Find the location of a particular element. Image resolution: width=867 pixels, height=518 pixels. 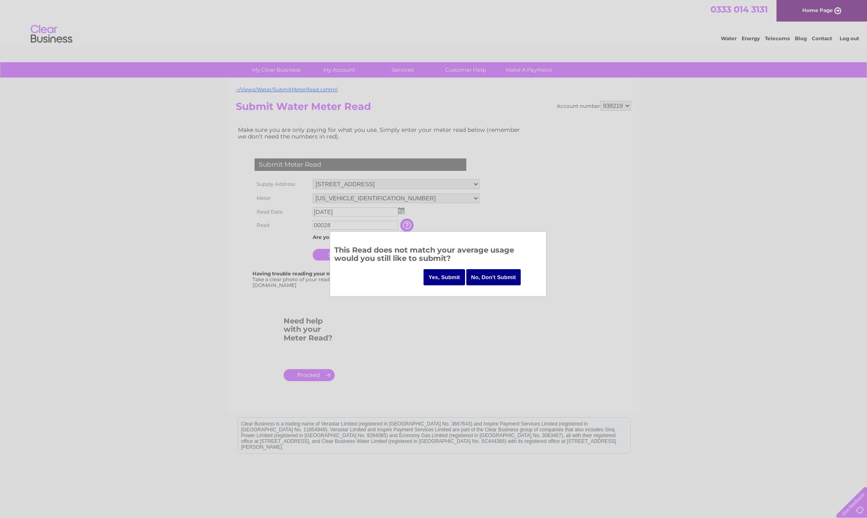

a: Contact is located at coordinates (821, 38).